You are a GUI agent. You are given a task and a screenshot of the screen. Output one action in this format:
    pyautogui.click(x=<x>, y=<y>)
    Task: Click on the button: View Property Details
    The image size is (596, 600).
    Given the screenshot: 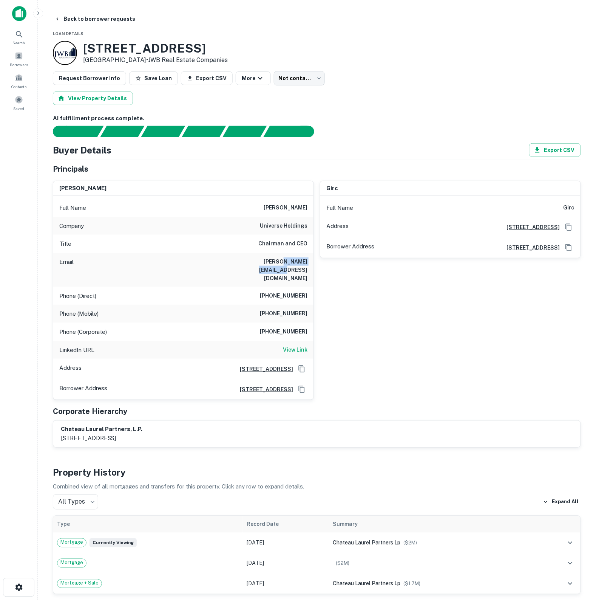 What is the action you would take?
    pyautogui.click(x=93, y=98)
    